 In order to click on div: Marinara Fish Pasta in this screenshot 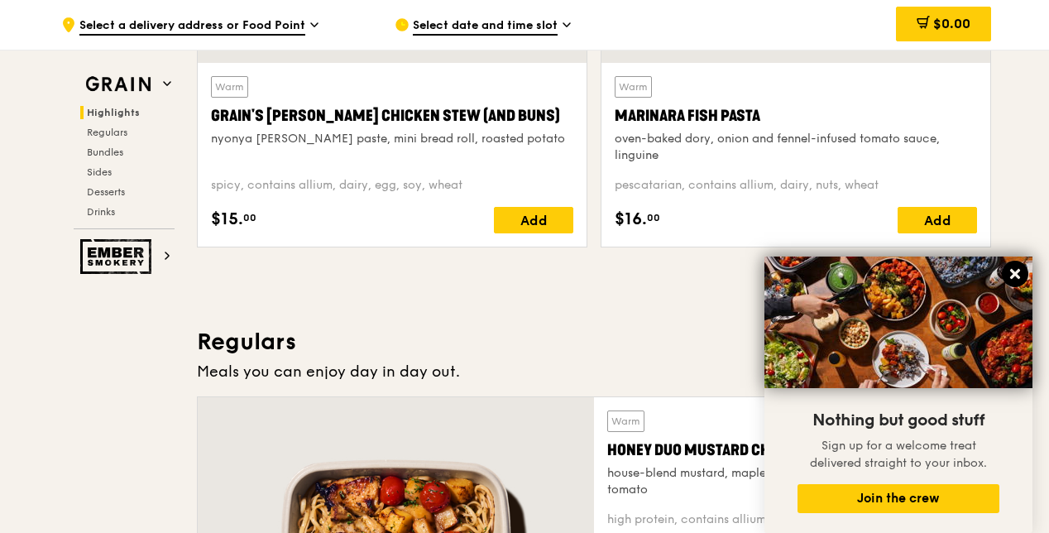, I will do `click(796, 116)`.